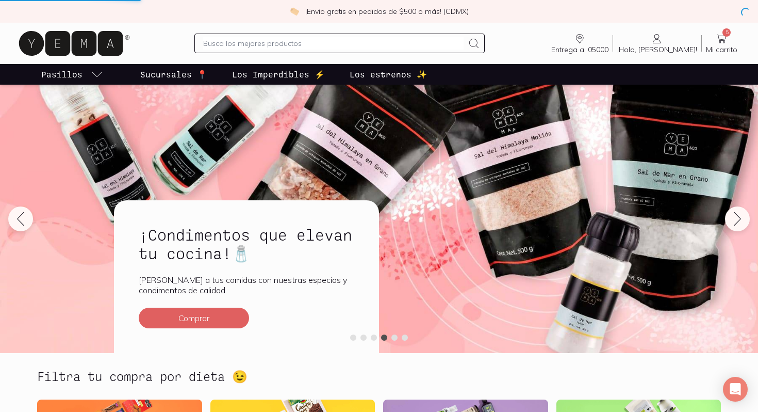 This screenshot has height=412, width=758. What do you see at coordinates (295, 11) in the screenshot?
I see `img: check` at bounding box center [295, 11].